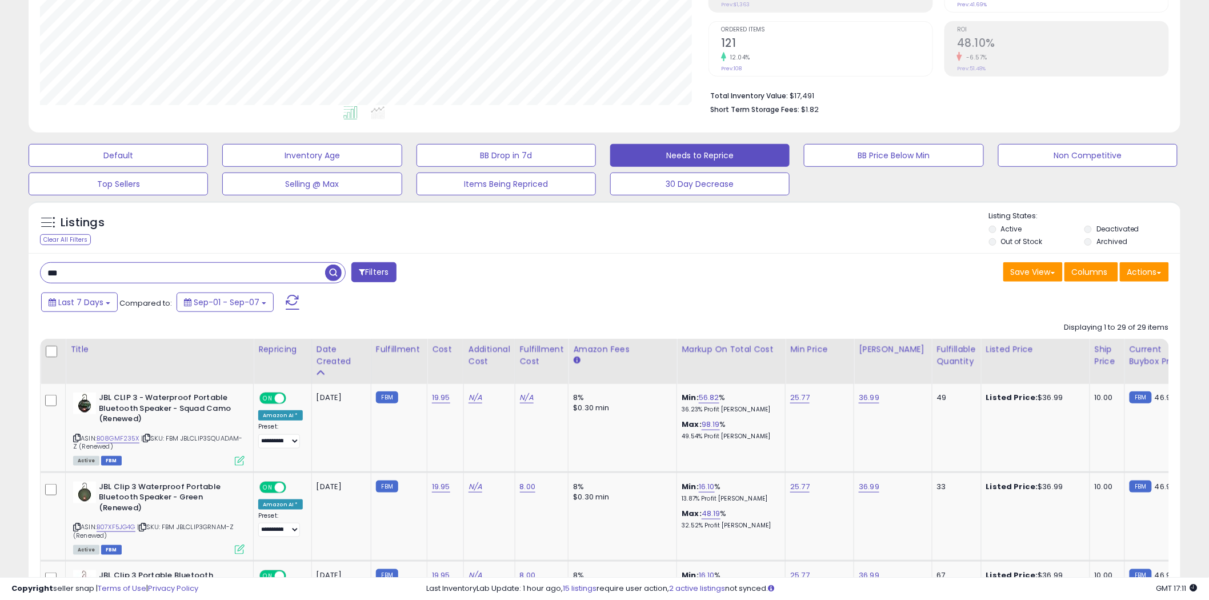  I want to click on button: Last 7 Days, so click(79, 302).